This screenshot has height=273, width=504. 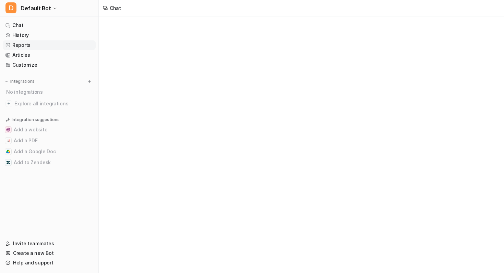 I want to click on p: Integrations, so click(x=22, y=82).